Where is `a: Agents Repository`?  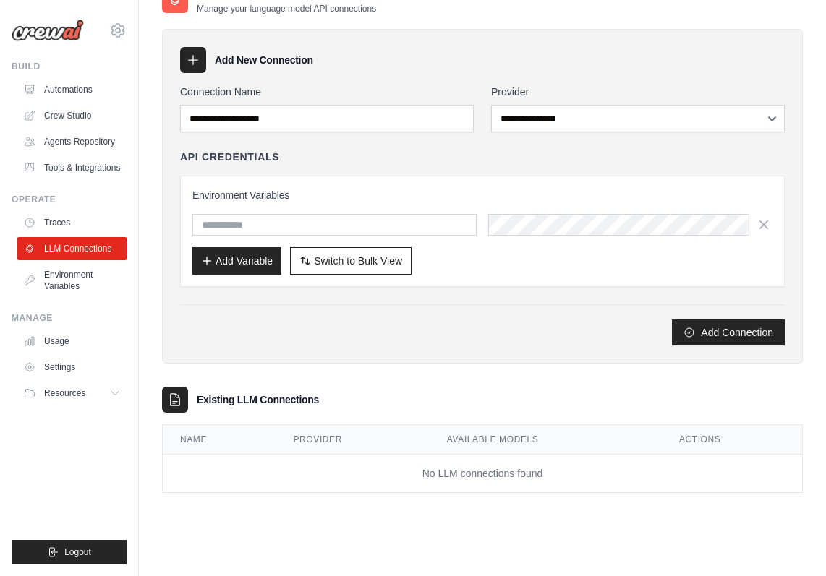 a: Agents Repository is located at coordinates (72, 142).